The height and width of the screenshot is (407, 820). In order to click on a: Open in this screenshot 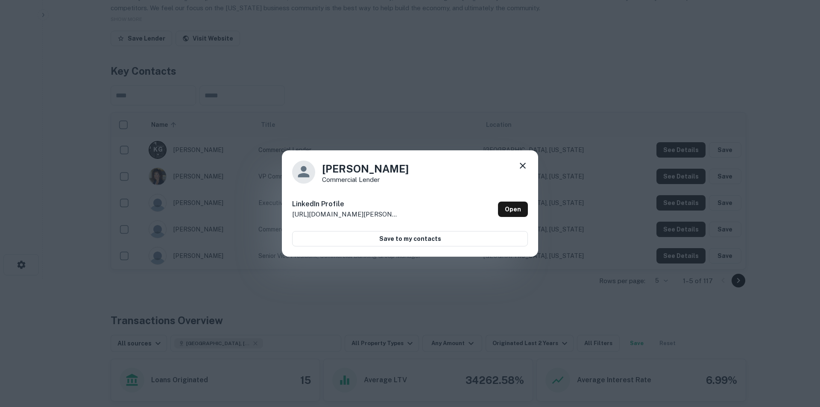, I will do `click(513, 209)`.